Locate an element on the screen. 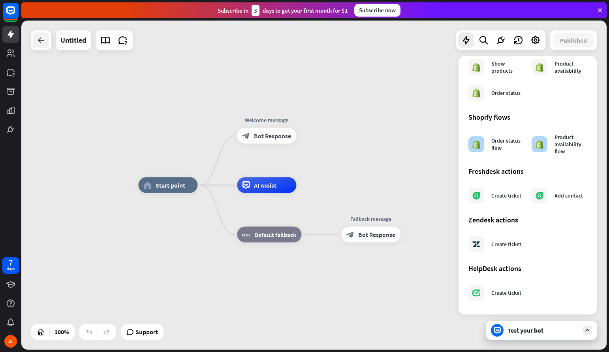 This screenshot has height=352, width=609. div: Zendesk actions is located at coordinates (528, 220).